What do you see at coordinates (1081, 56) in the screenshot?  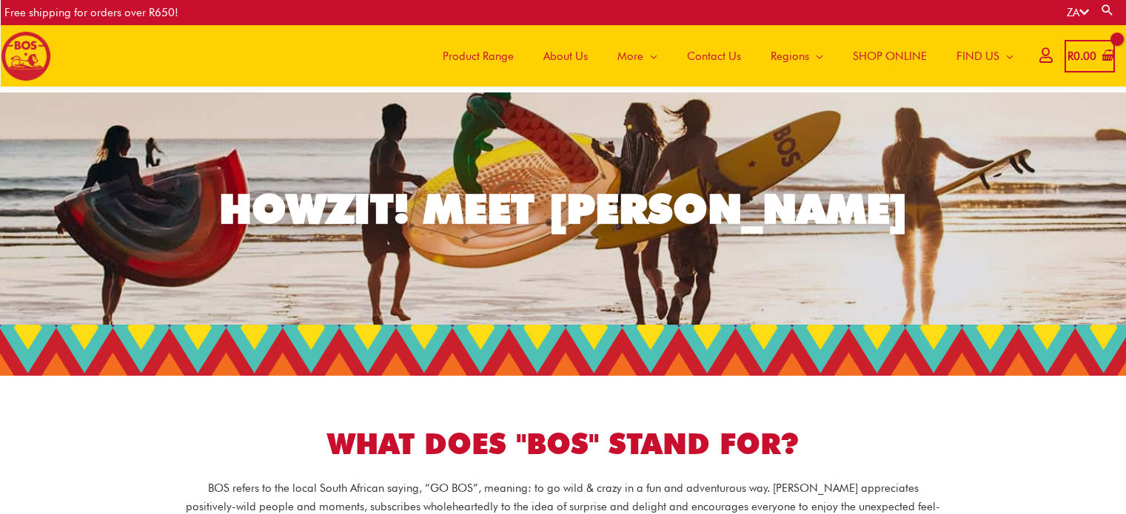 I see `bdi: 0.00` at bounding box center [1081, 56].